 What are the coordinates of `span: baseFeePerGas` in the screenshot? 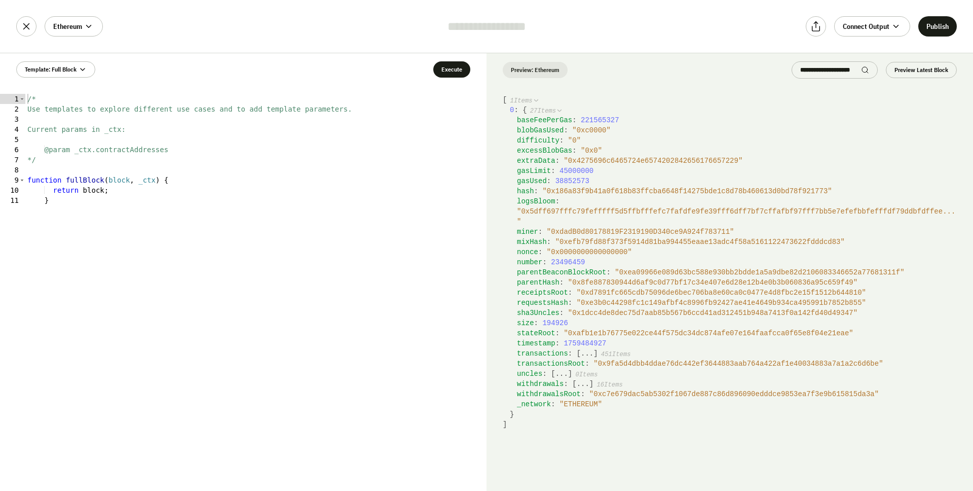 It's located at (544, 120).